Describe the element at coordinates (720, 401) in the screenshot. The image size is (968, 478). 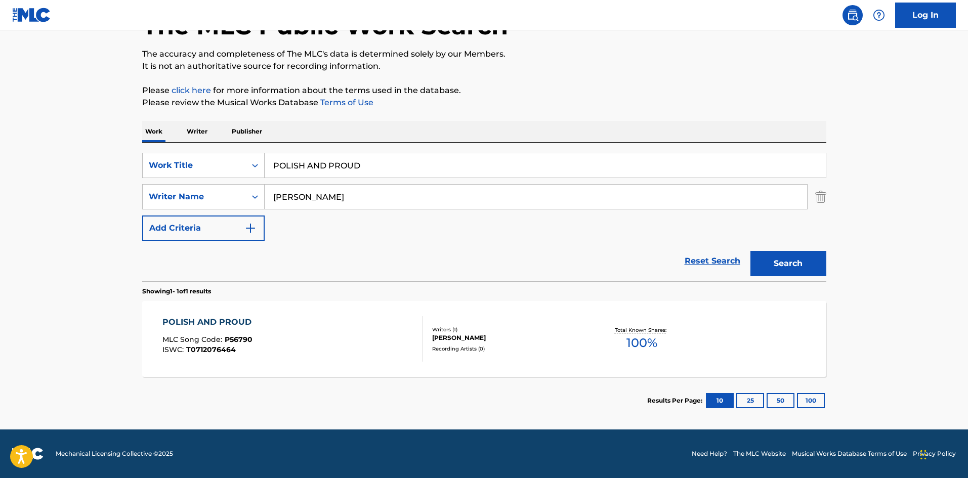
I see `button: 10` at that location.